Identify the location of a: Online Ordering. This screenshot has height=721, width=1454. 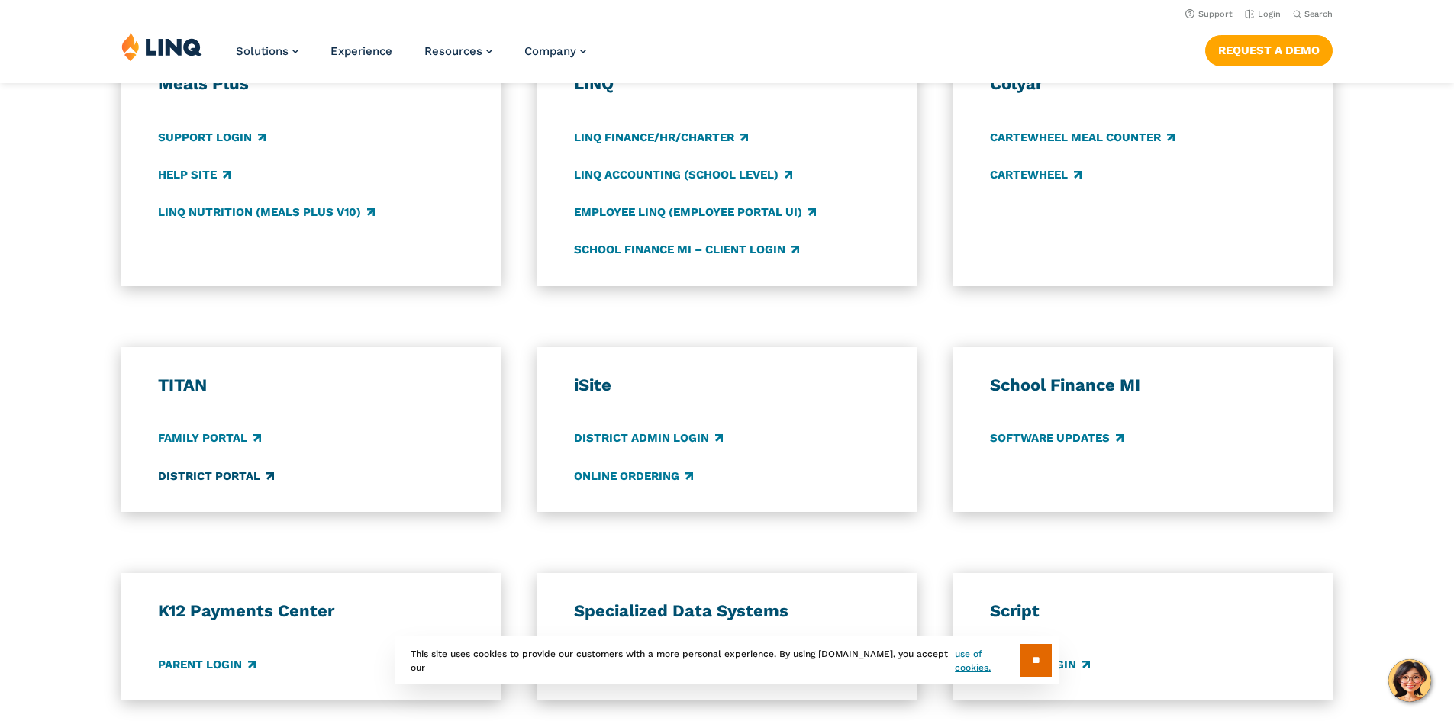
(634, 476).